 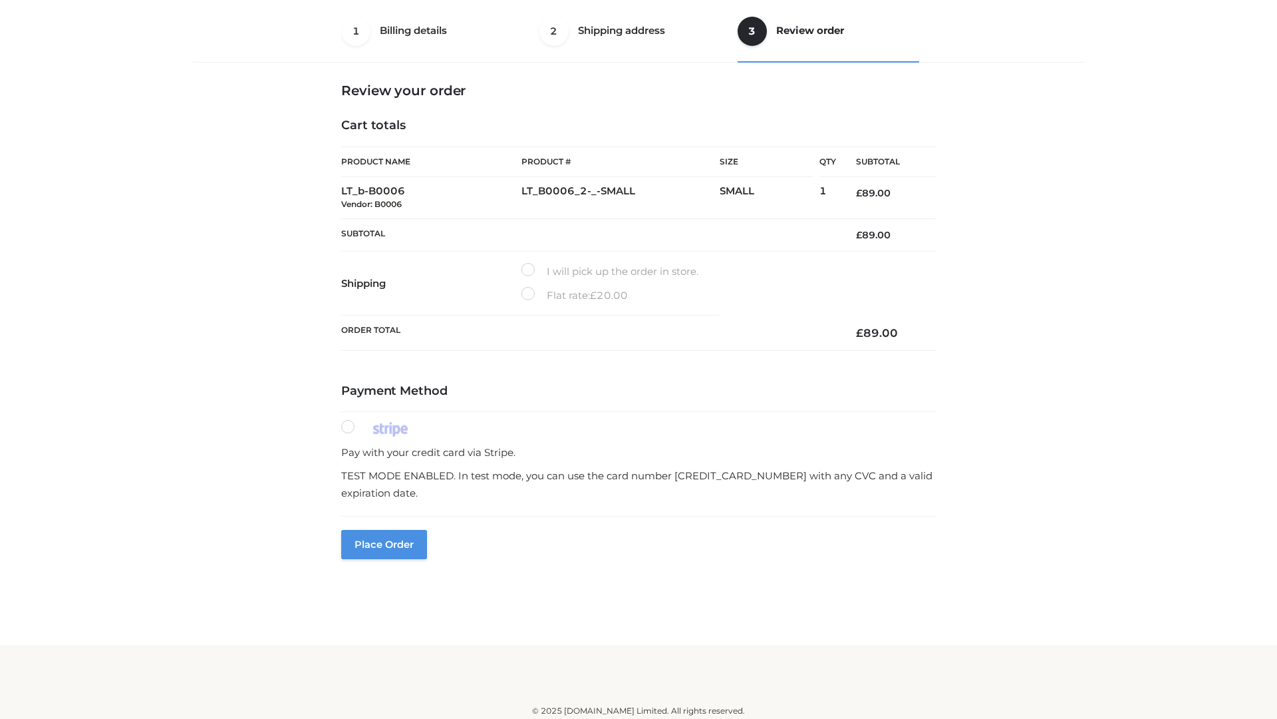 What do you see at coordinates (431, 283) in the screenshot?
I see `th: Shipping` at bounding box center [431, 283].